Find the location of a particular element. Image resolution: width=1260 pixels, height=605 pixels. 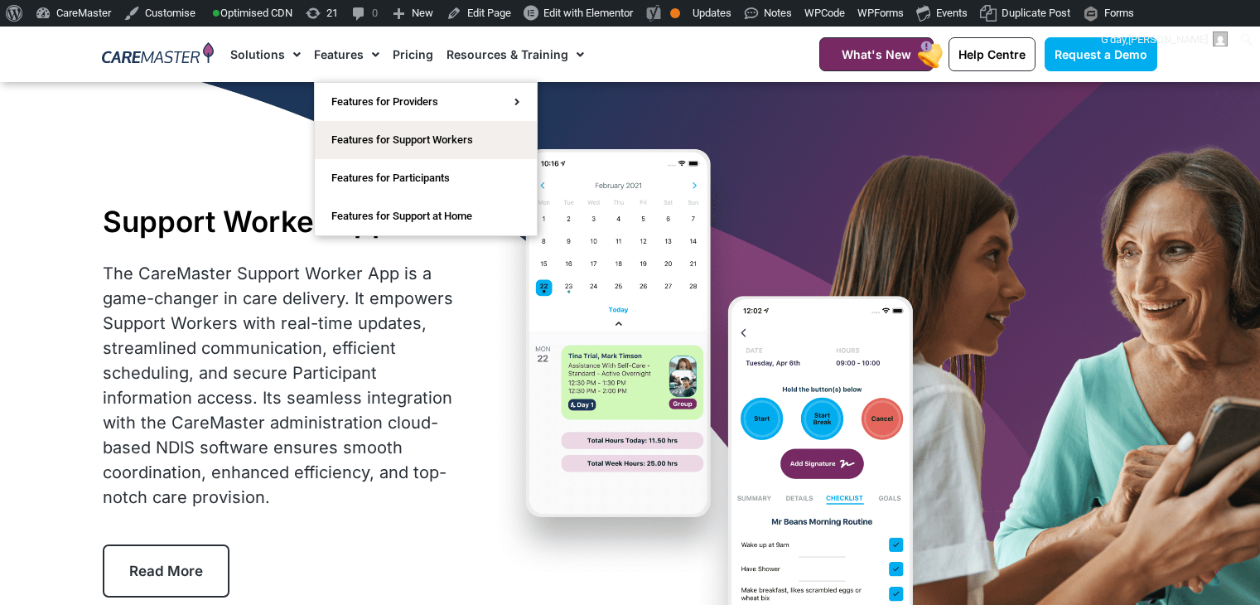

a: Features for Providers is located at coordinates (426, 102).